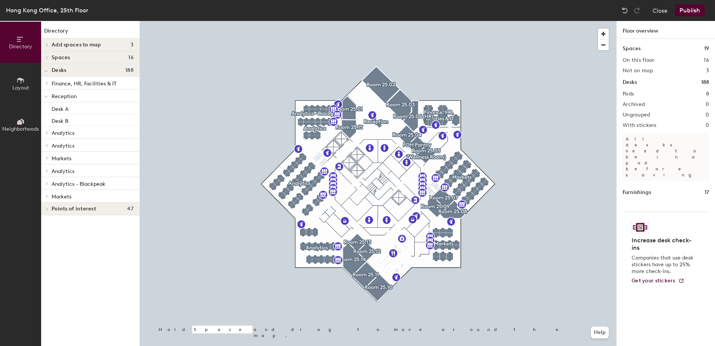 The image size is (715, 346). Describe the element at coordinates (21, 129) in the screenshot. I see `span: Neighborhoods` at that location.